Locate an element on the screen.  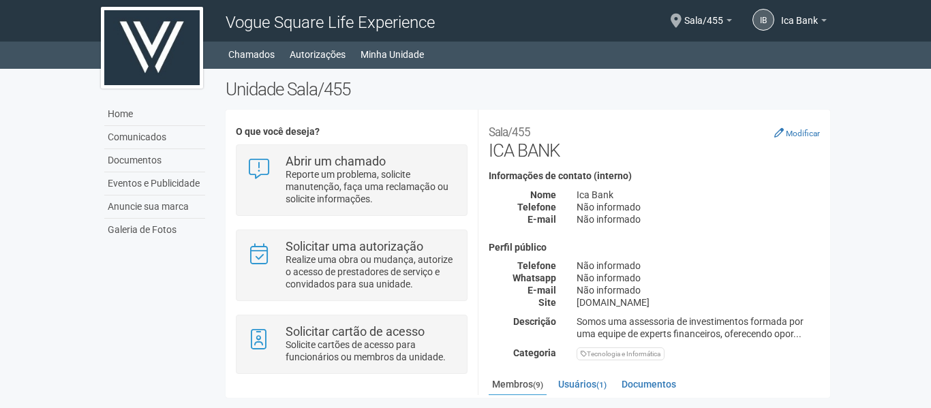
a: Comunicados is located at coordinates (155, 138).